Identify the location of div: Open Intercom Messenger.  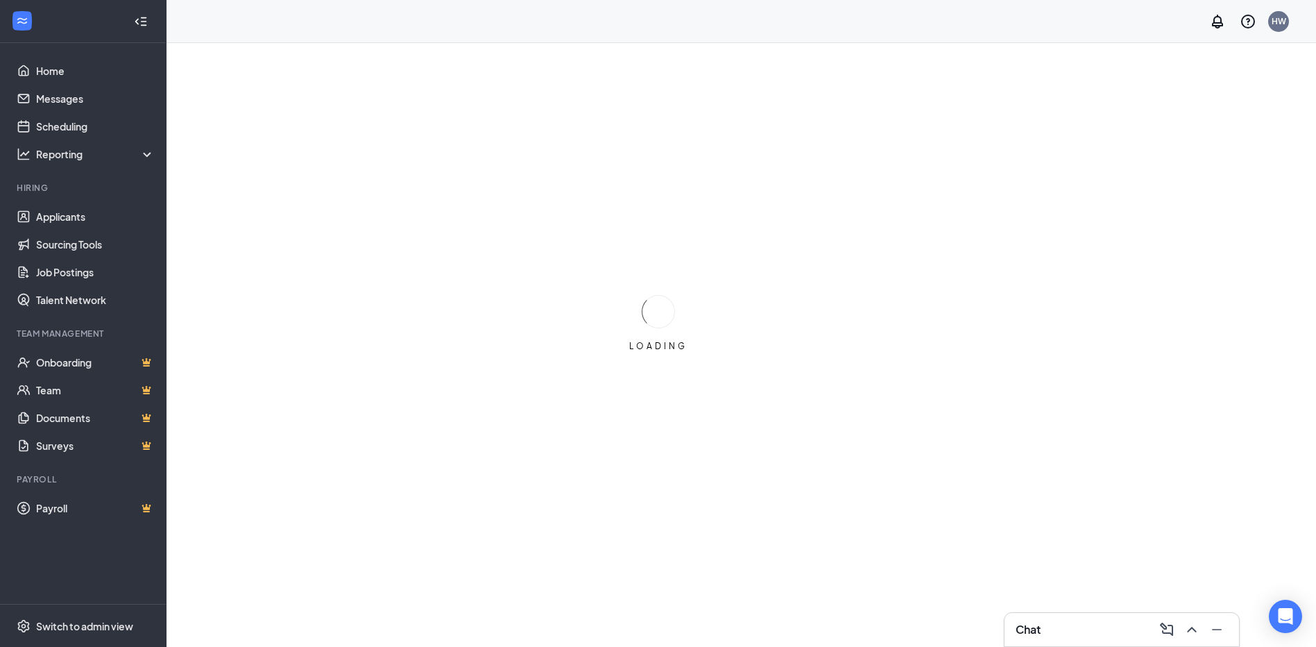
(1285, 616).